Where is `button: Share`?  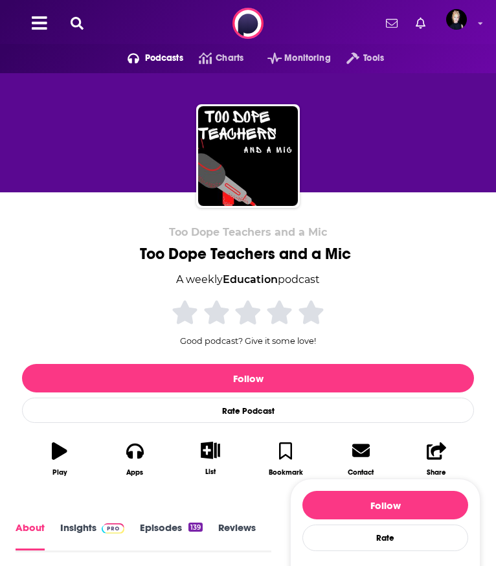 button: Share is located at coordinates (436, 458).